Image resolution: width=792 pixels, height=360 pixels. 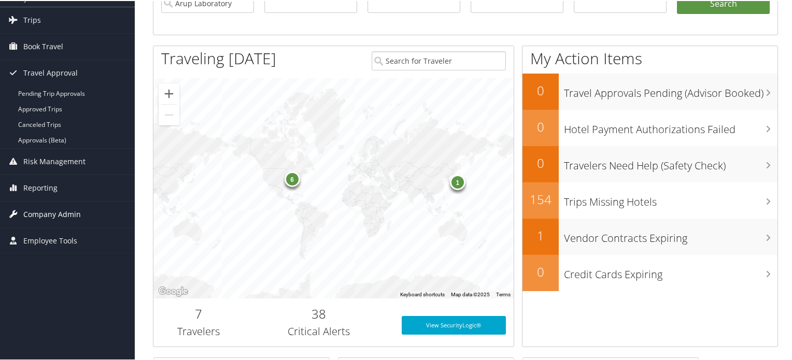 What do you see at coordinates (199, 331) in the screenshot?
I see `h3: Travelers` at bounding box center [199, 331].